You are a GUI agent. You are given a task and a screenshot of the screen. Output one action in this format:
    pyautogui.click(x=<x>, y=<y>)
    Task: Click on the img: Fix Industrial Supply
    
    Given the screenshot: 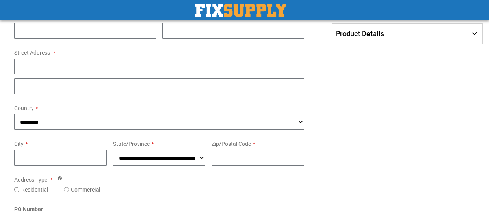 What is the action you would take?
    pyautogui.click(x=241, y=10)
    